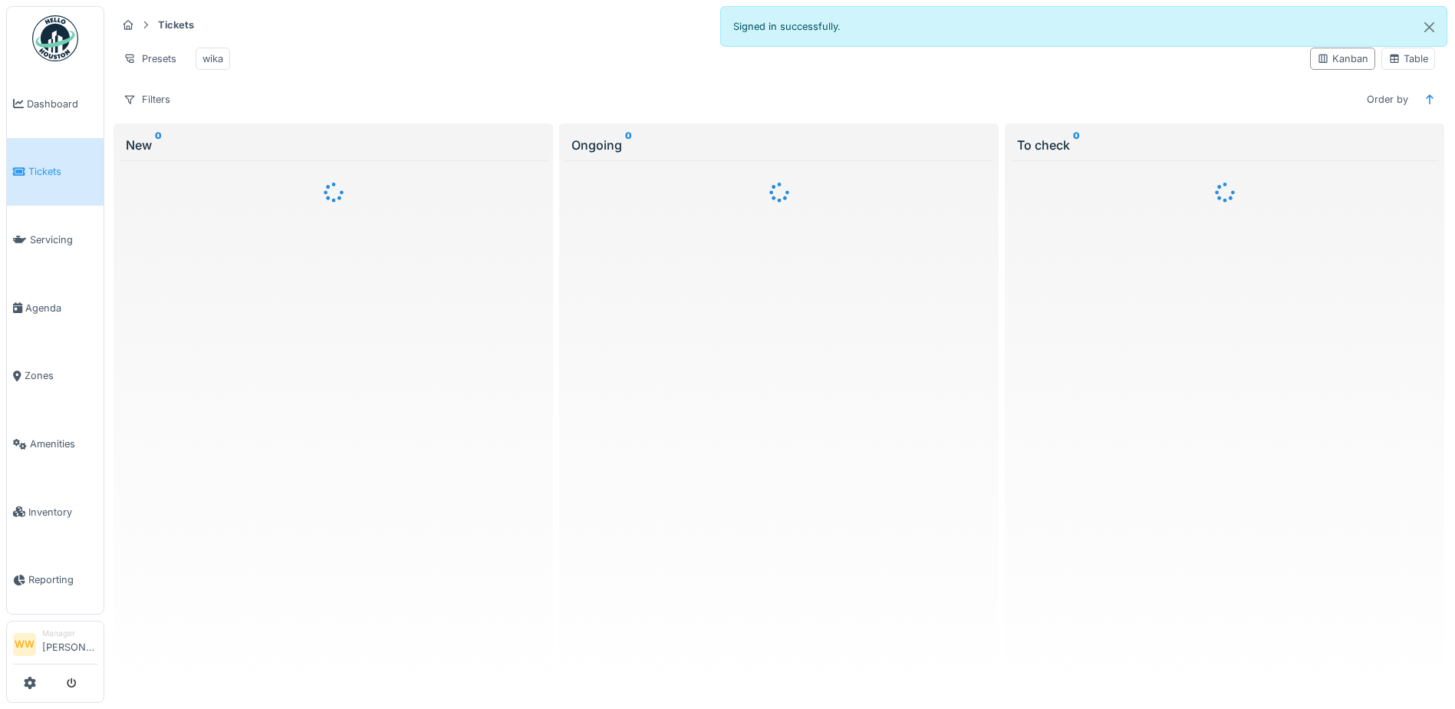 This screenshot has height=709, width=1455. I want to click on a: Inventory, so click(55, 512).